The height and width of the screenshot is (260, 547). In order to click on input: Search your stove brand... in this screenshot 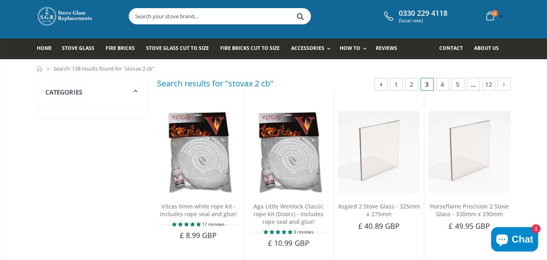, I will do `click(265, 16)`.